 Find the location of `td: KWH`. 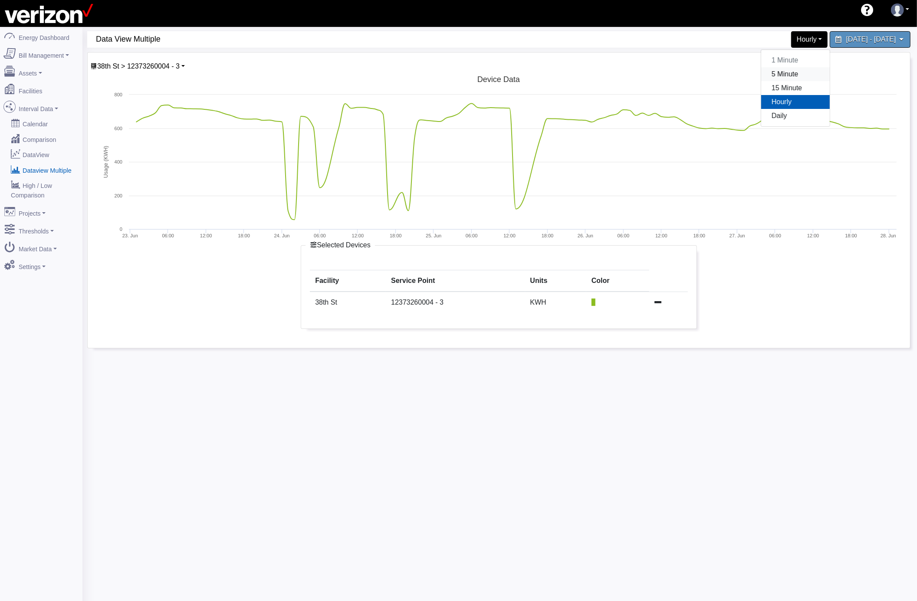

td: KWH is located at coordinates (555, 302).